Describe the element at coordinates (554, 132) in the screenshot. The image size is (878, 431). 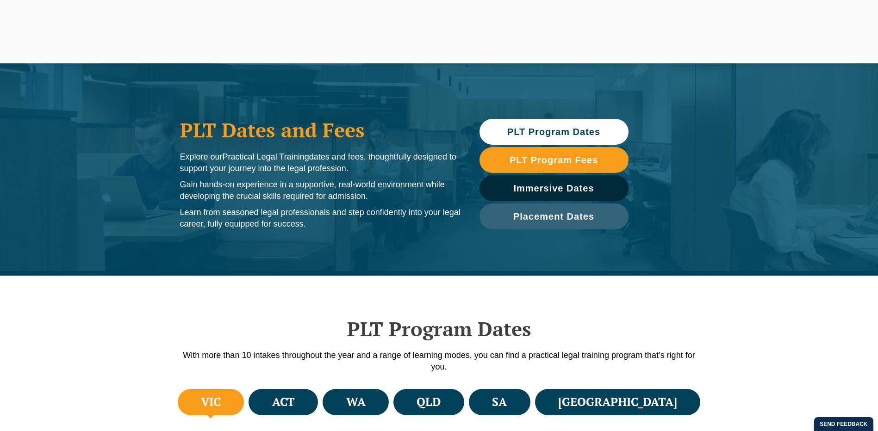
I see `a: PLT Program Dates` at that location.